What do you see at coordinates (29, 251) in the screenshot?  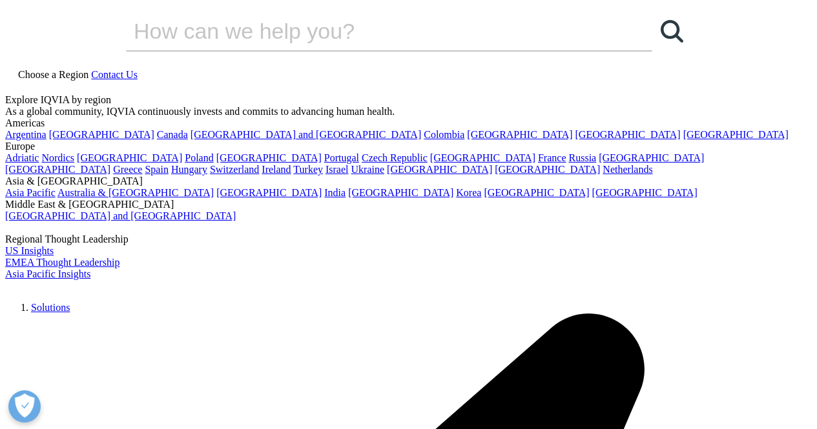 I see `a: US Insights` at bounding box center [29, 251].